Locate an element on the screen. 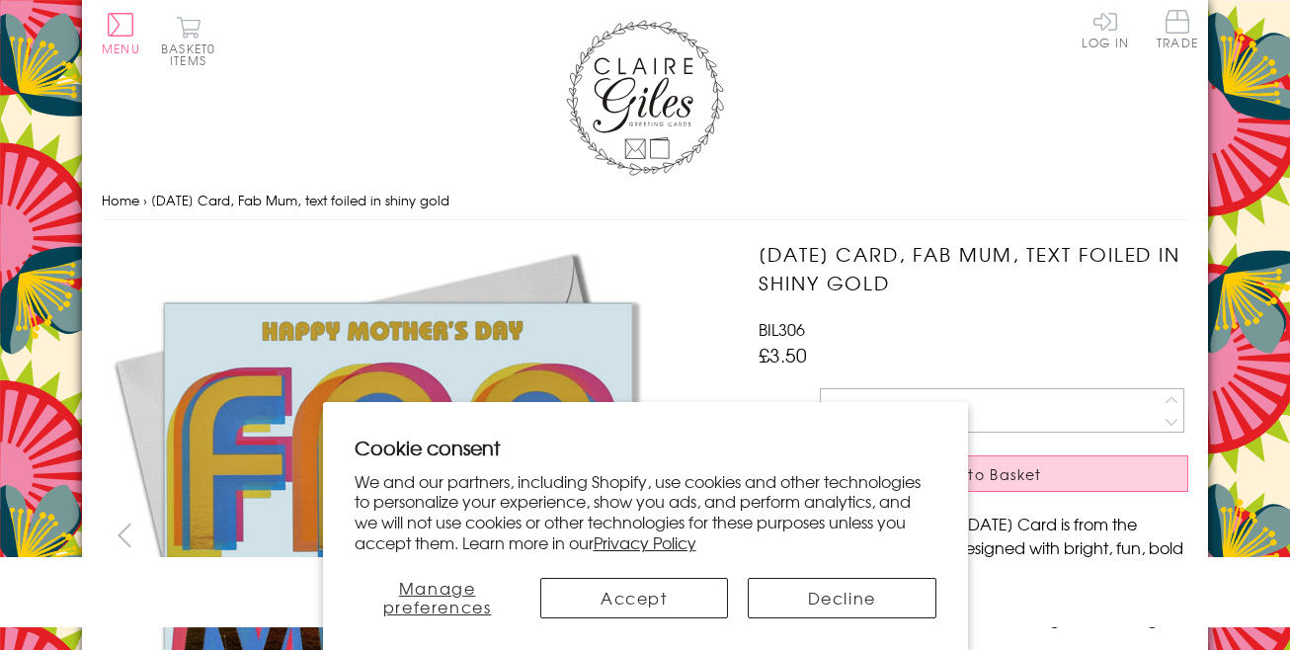 Image resolution: width=1290 pixels, height=650 pixels. span: Manage preferences is located at coordinates (437, 596).